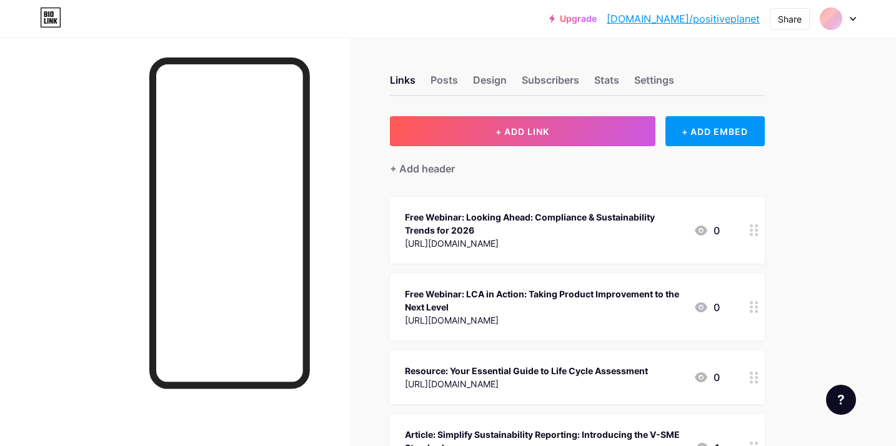 The image size is (896, 446). Describe the element at coordinates (544, 300) in the screenshot. I see `div: Free Webinar: LCA in Action: Taking Product Improvement to the Next Level` at that location.